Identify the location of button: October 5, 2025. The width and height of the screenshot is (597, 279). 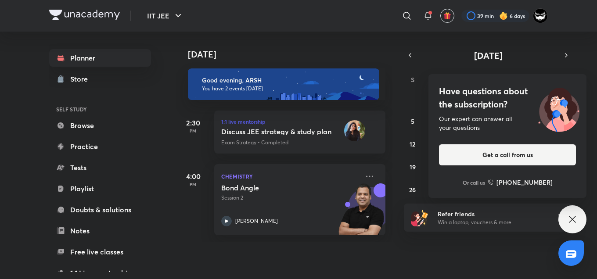
(412, 121).